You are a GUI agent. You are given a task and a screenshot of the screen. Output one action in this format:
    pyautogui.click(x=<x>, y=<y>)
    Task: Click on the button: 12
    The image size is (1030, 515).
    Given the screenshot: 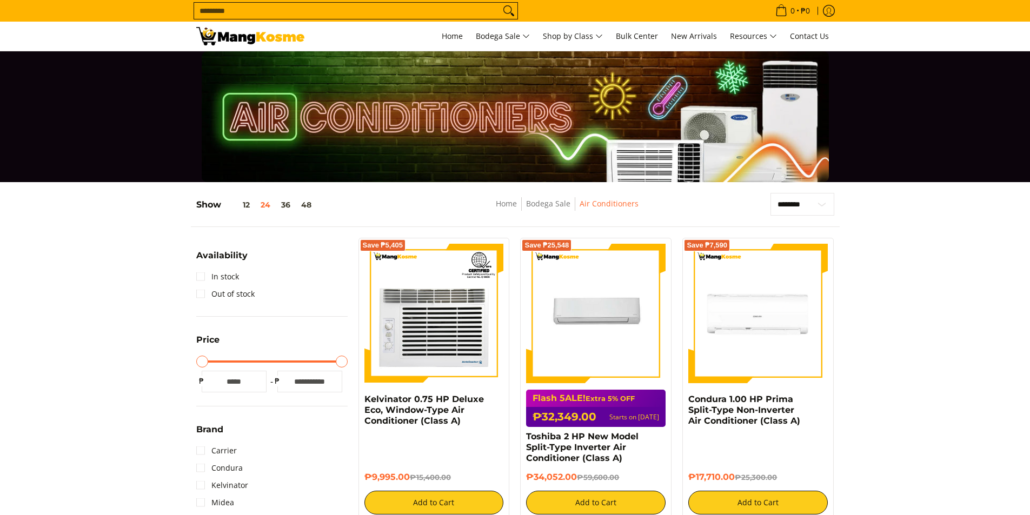 What is the action you would take?
    pyautogui.click(x=238, y=205)
    